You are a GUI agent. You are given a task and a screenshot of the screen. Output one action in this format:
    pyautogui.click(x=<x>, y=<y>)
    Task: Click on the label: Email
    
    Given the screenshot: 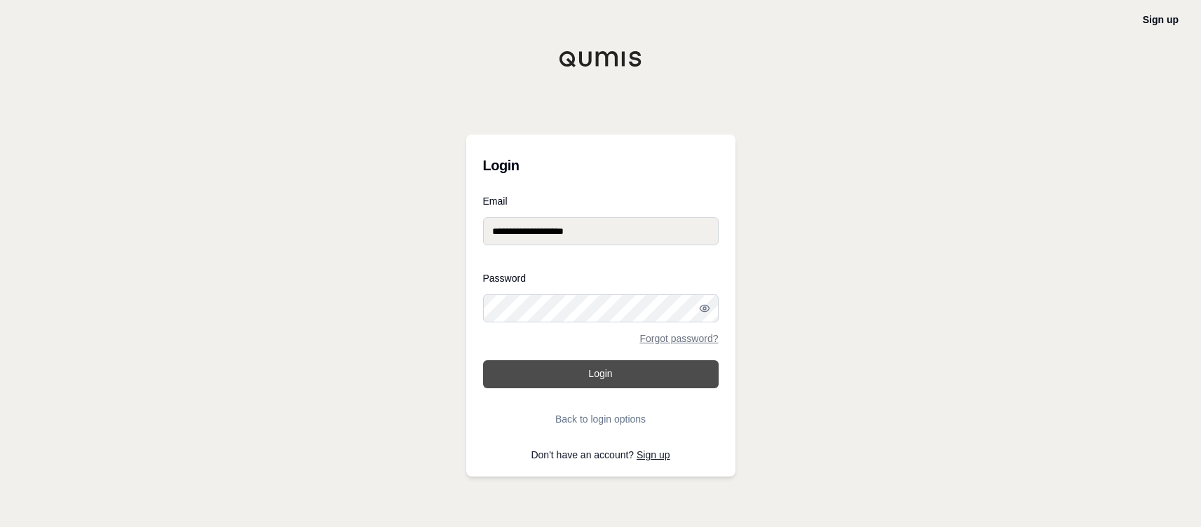 What is the action you would take?
    pyautogui.click(x=601, y=201)
    